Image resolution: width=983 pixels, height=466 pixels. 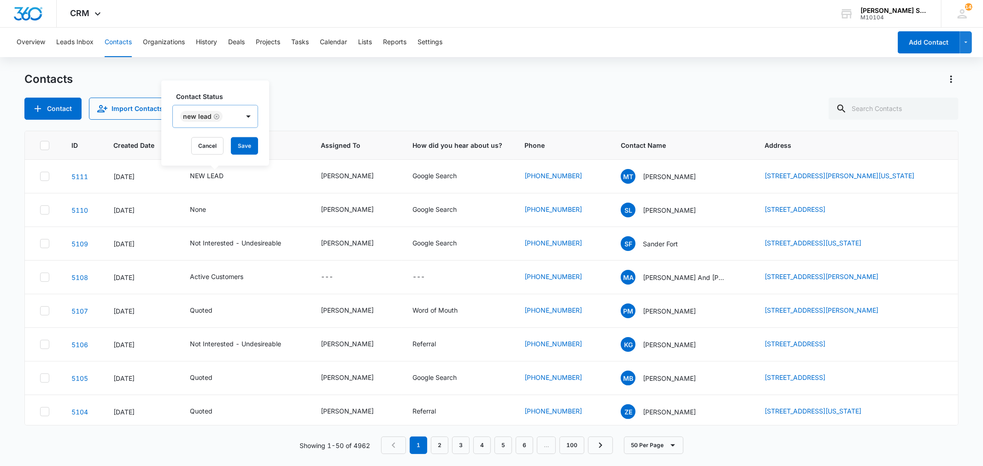 I want to click on div: Assigned To - Brian Johnston - Select to Edit Field, so click(x=355, y=378).